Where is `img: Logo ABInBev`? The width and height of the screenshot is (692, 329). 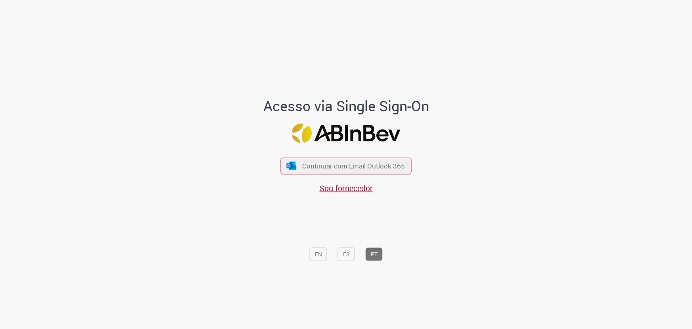
img: Logo ABInBev is located at coordinates (346, 133).